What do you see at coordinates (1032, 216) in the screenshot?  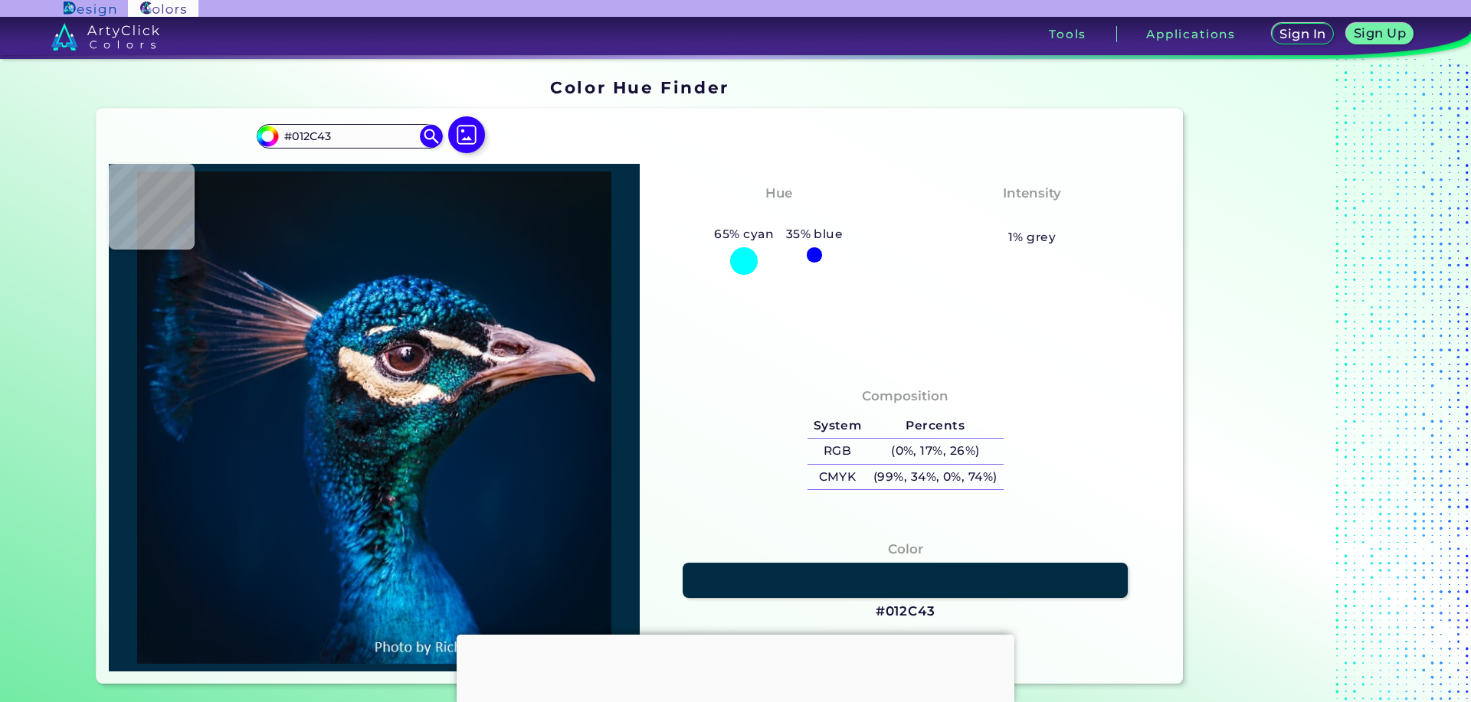 I see `h3: Vibrant` at bounding box center [1032, 216].